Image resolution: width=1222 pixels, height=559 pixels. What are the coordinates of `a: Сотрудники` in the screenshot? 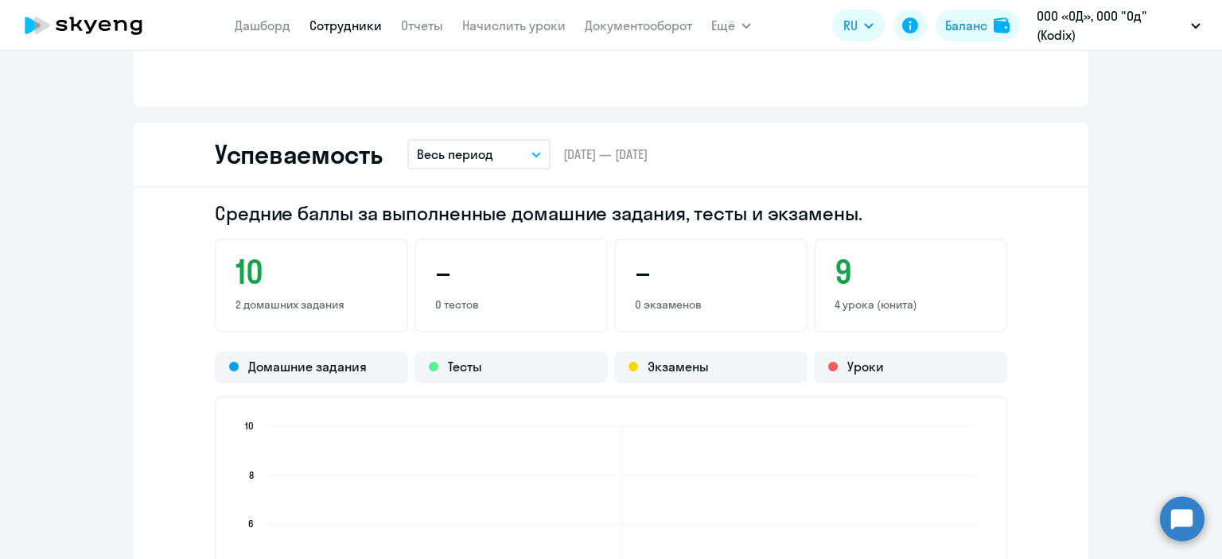 It's located at (345, 25).